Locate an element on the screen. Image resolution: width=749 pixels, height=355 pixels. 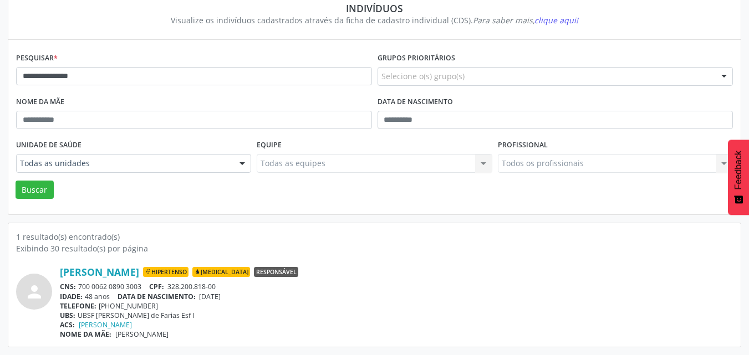
span: Selecione o(s) grupo(s) is located at coordinates (423, 76).